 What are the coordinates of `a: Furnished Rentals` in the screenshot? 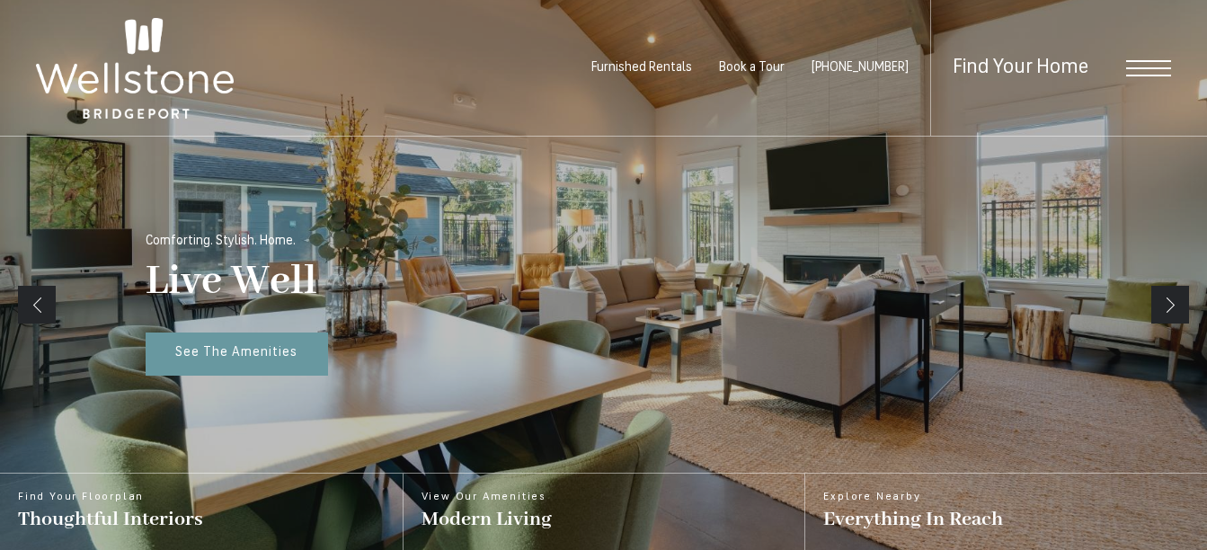 It's located at (641, 67).